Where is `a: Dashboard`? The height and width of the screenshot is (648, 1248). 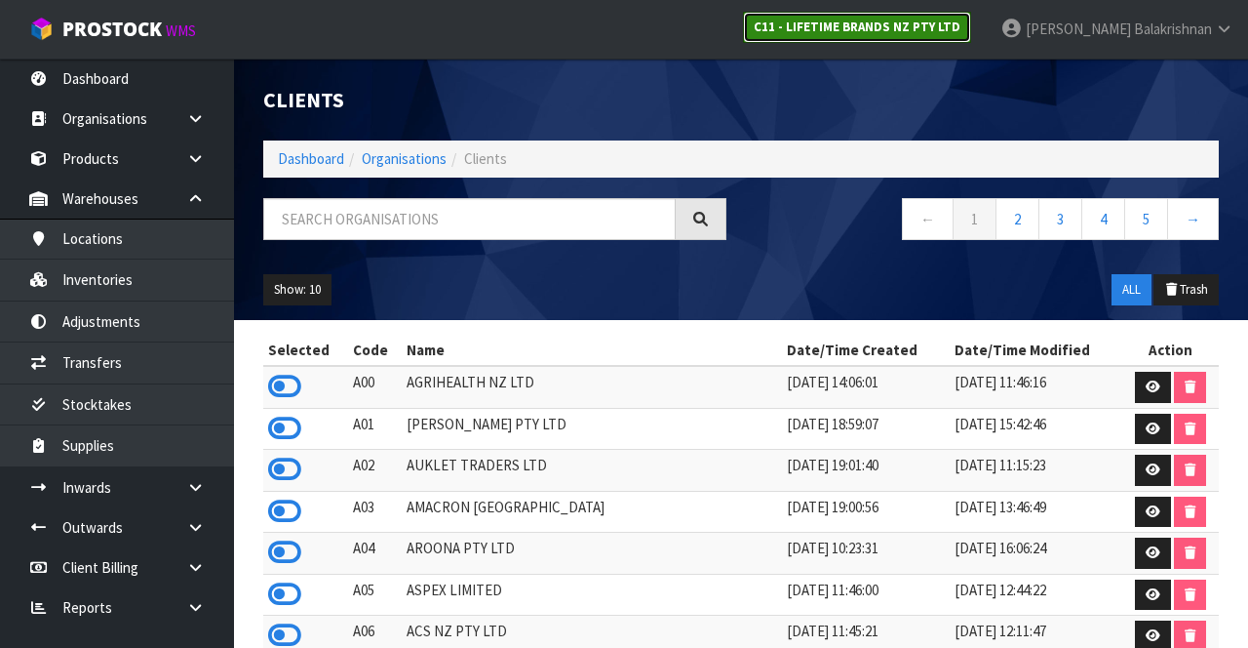
a: Dashboard is located at coordinates (311, 158).